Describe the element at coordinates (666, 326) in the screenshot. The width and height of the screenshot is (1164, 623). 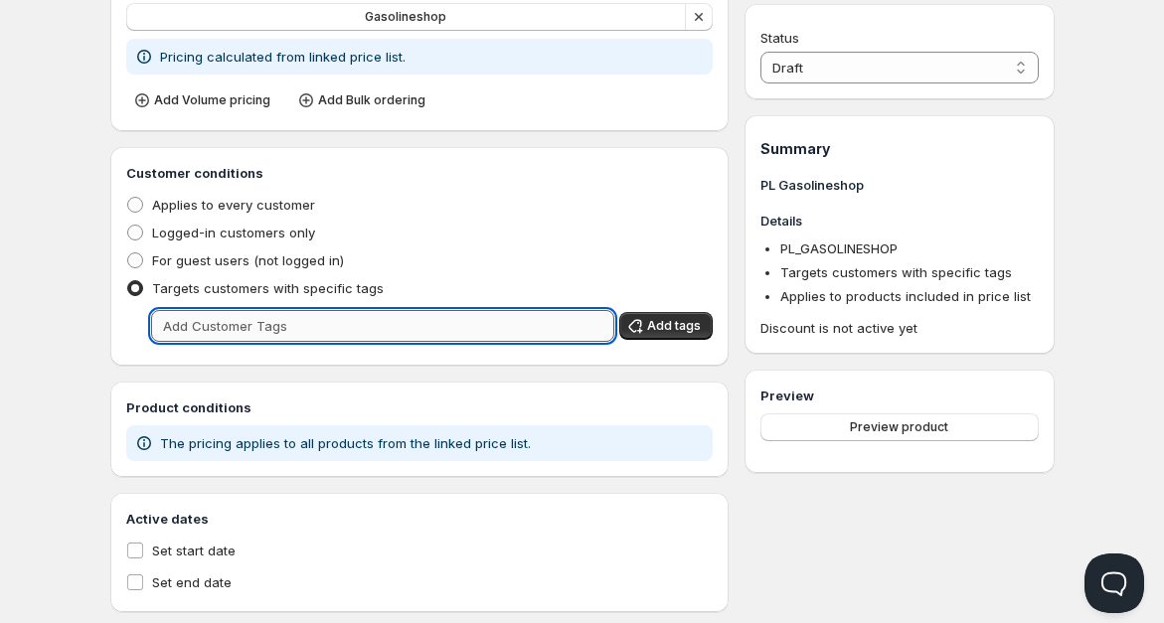
I see `button: Add tags` at that location.